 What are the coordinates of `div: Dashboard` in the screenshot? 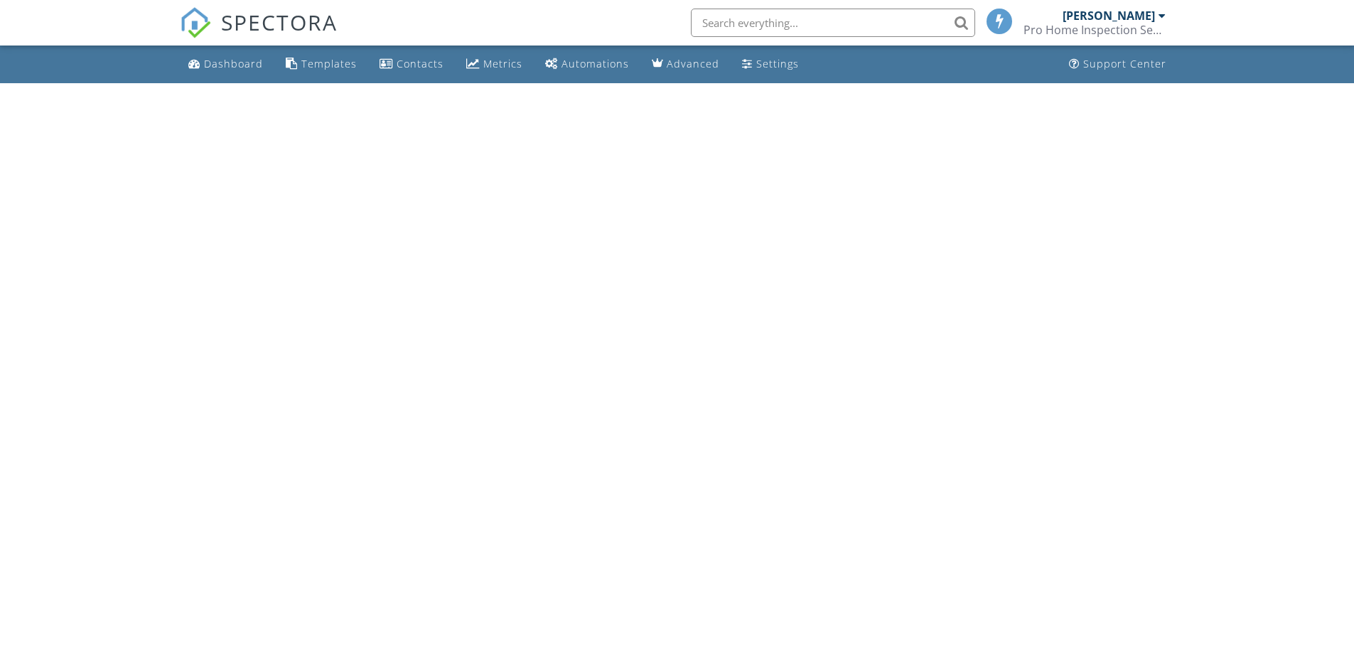 It's located at (233, 63).